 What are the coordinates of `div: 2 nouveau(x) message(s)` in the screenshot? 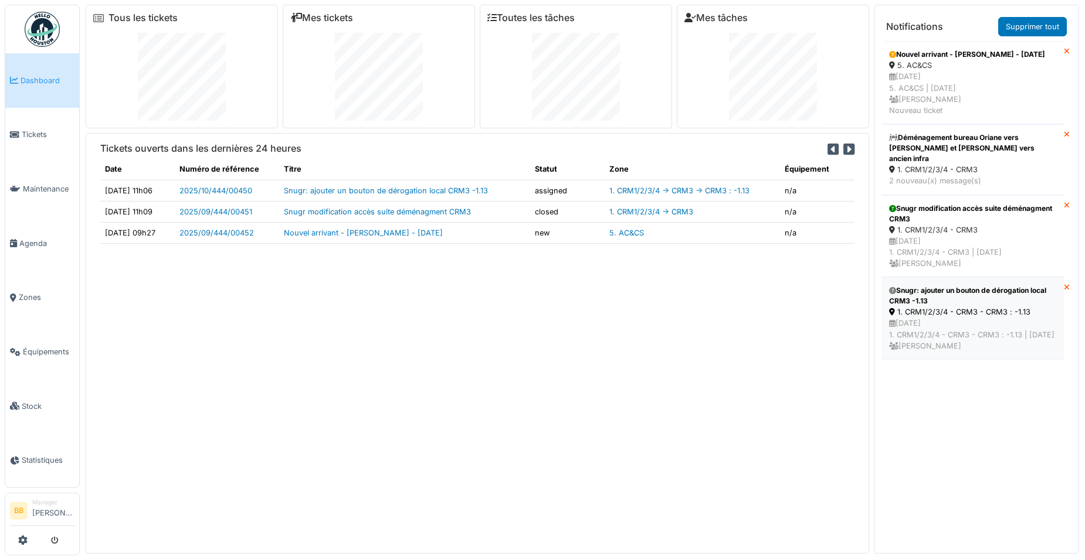 It's located at (972, 181).